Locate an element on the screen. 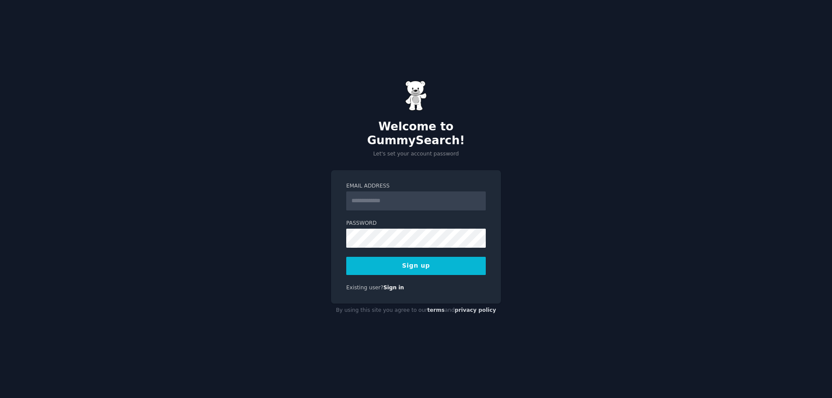  label: Password is located at coordinates (416, 224).